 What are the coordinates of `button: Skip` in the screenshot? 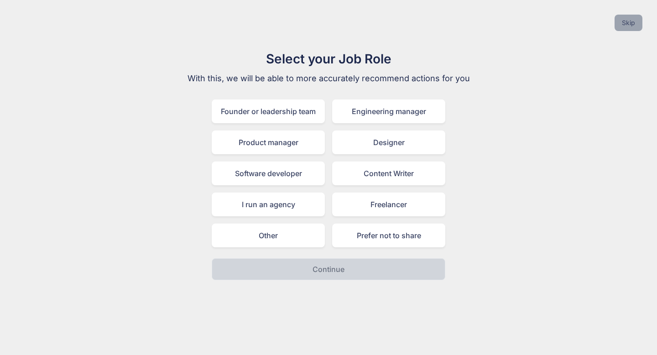 It's located at (628, 23).